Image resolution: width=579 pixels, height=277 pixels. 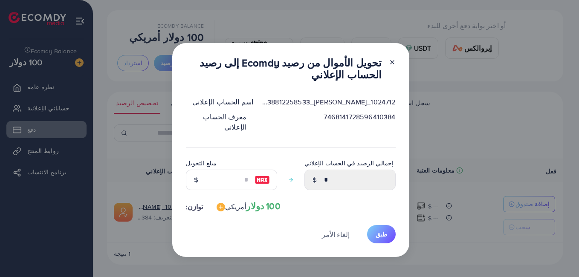 What do you see at coordinates (349, 163) in the screenshot?
I see `label: إجمالي الرصيد في الحساب الإعلاني` at bounding box center [349, 163].